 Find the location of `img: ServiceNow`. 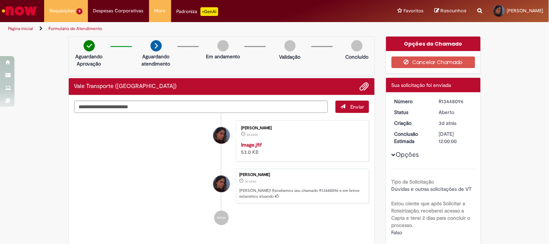

img: ServiceNow is located at coordinates (19, 11).